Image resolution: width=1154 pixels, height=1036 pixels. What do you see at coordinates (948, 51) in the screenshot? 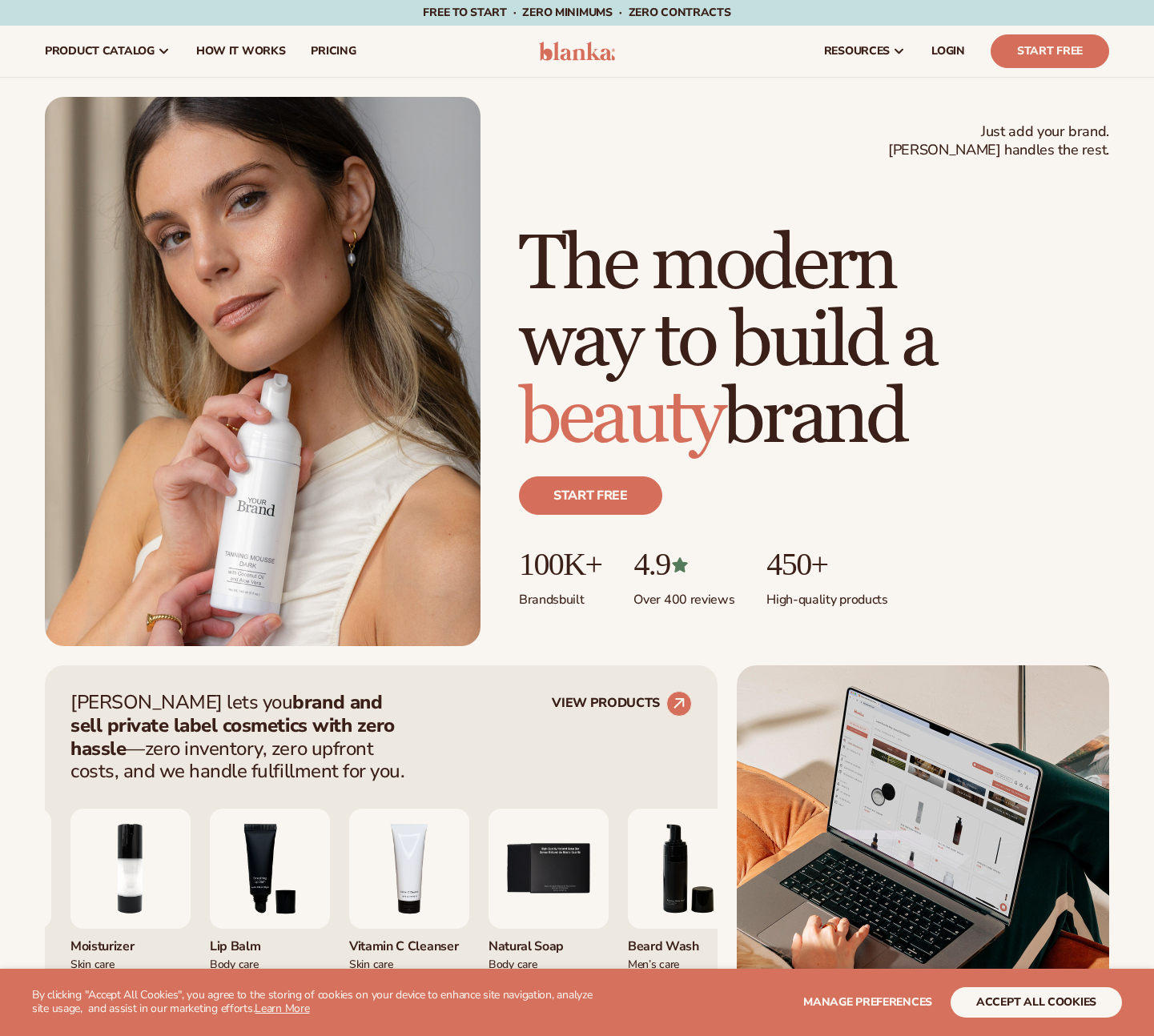
I see `a: LOGIN` at bounding box center [948, 51].